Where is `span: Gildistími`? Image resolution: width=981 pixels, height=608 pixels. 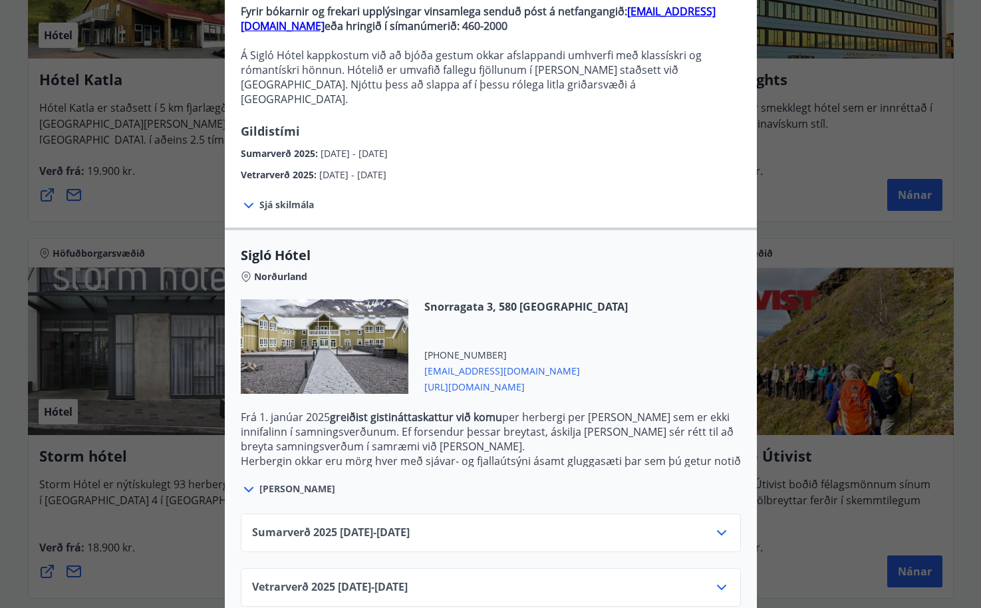
span: Gildistími is located at coordinates (270, 131).